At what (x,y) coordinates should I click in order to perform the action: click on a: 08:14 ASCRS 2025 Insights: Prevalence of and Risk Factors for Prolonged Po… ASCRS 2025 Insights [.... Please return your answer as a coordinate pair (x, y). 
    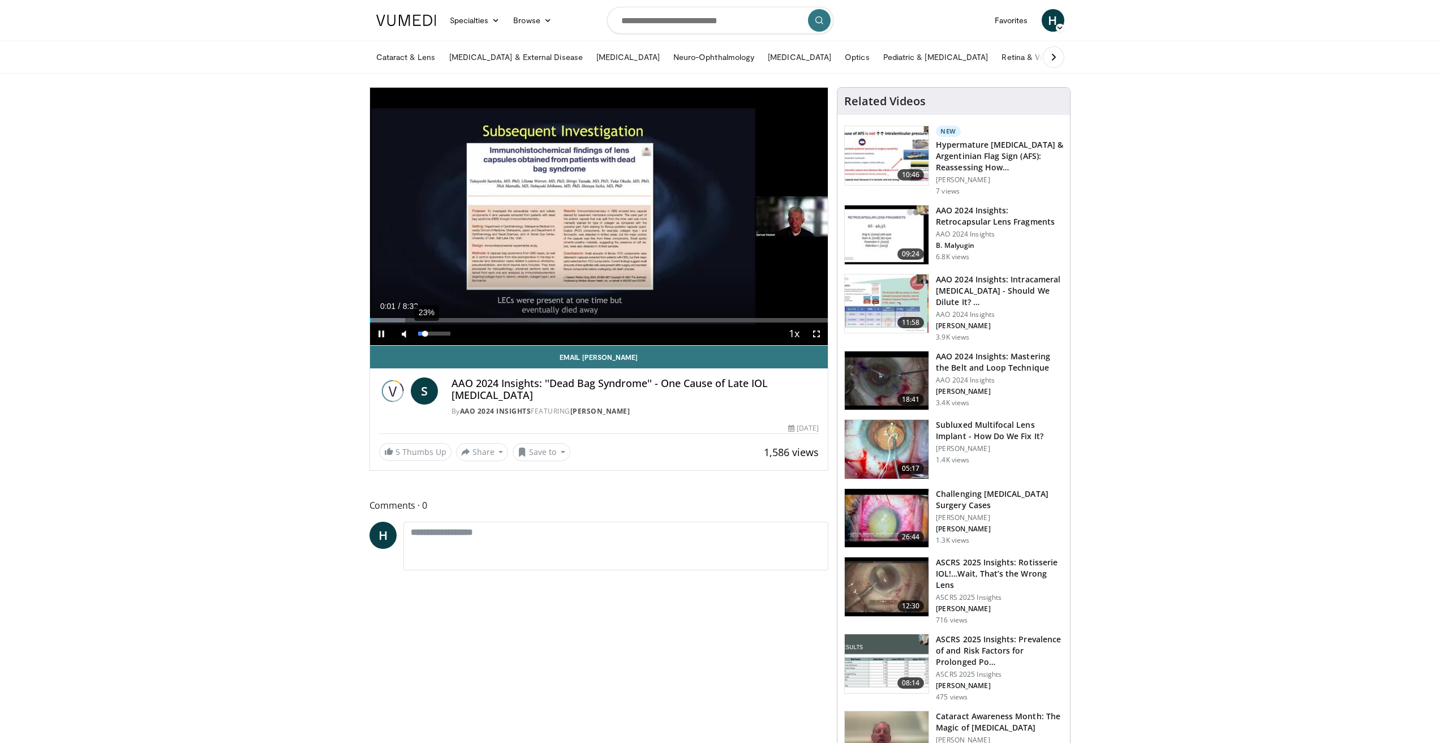
    Looking at the image, I should click on (953, 668).